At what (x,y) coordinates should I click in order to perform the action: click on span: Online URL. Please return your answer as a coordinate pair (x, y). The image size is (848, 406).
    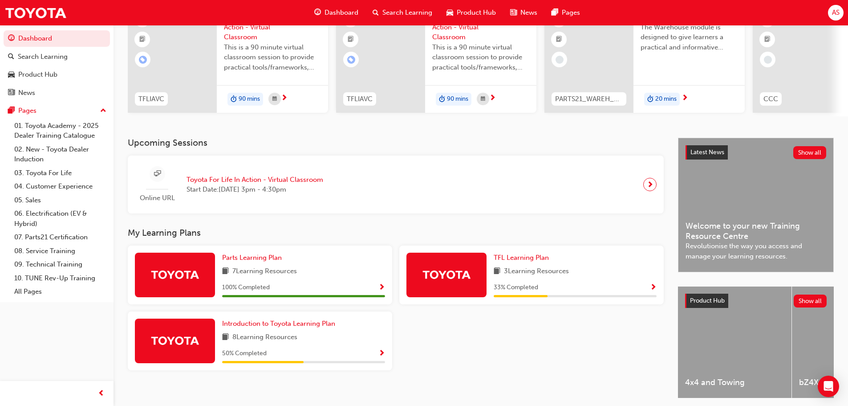
    Looking at the image, I should click on (157, 198).